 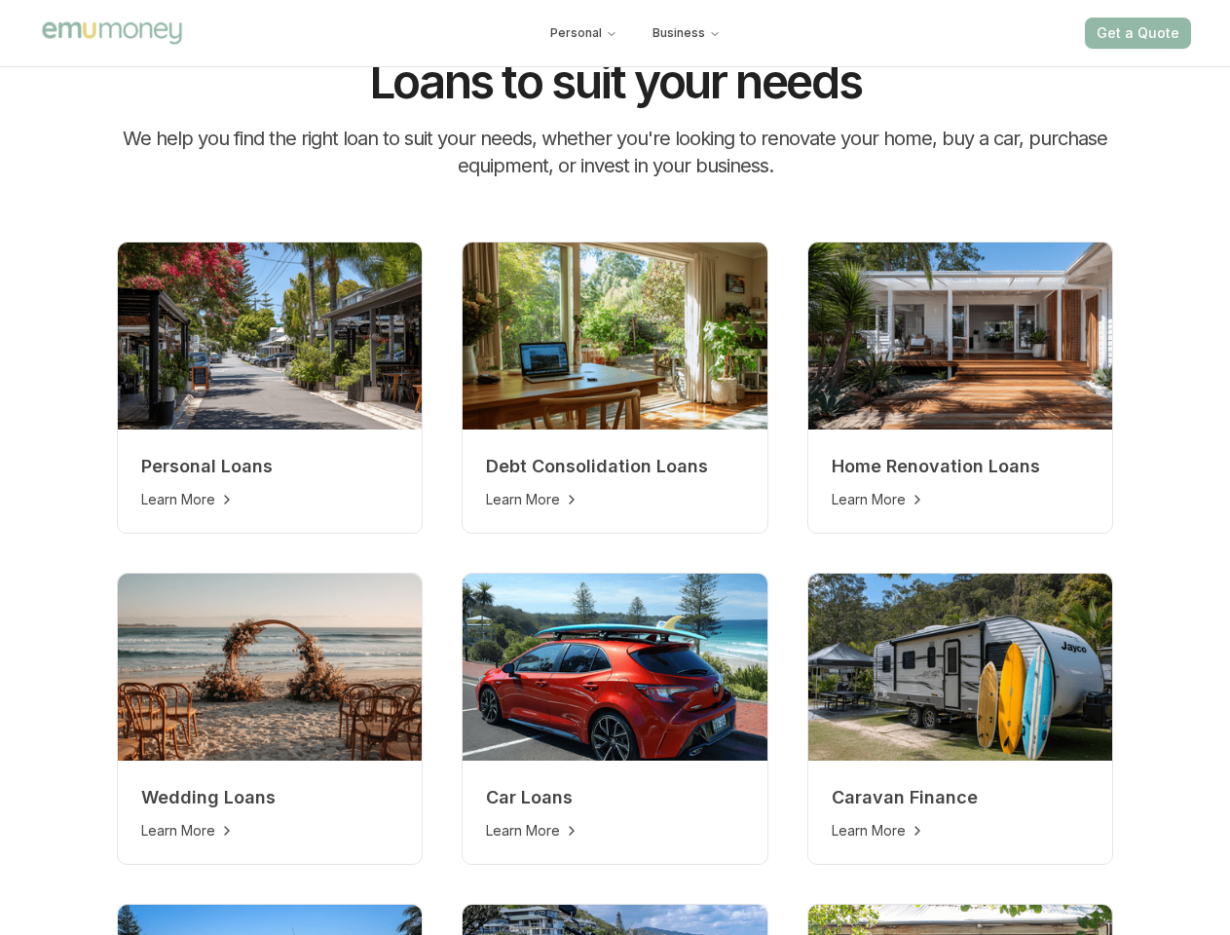 I want to click on h4: Debt Consolidation Loans, so click(x=615, y=467).